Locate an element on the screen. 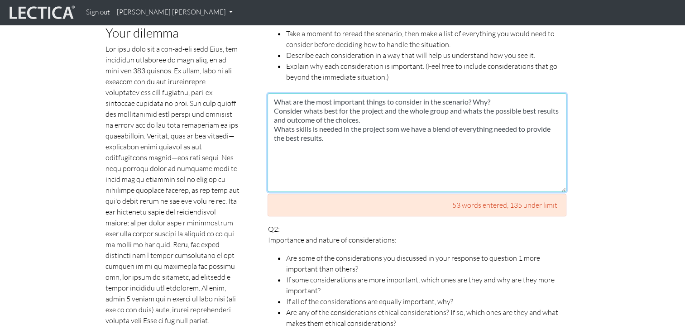 The height and width of the screenshot is (334, 685). div: 53 words entered is located at coordinates (417, 205).